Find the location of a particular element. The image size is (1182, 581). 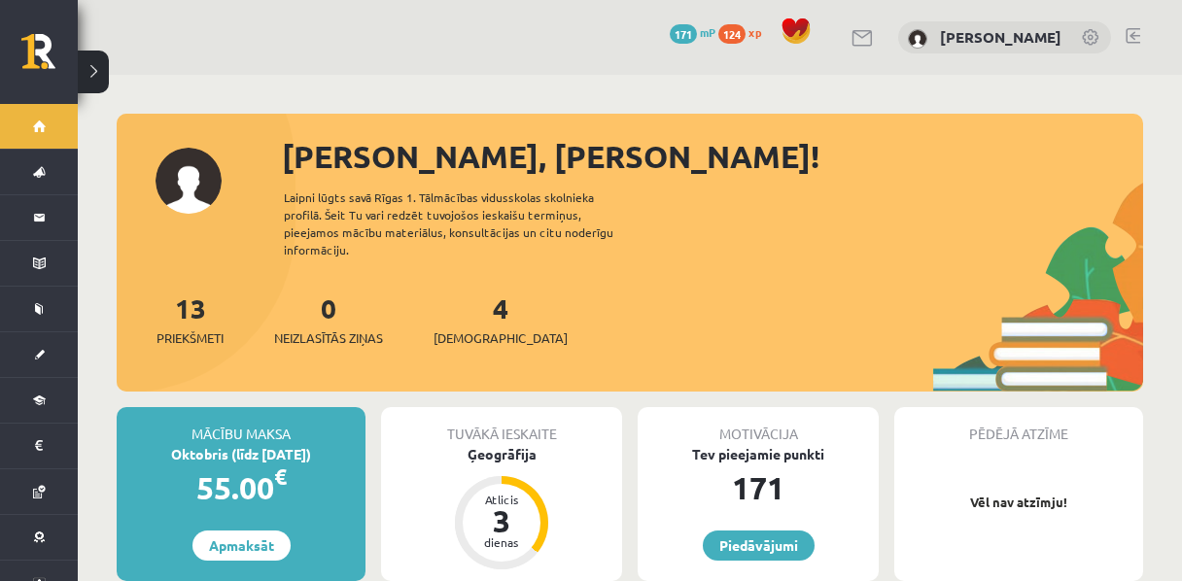

a: 13Priekšmeti is located at coordinates (189, 319).